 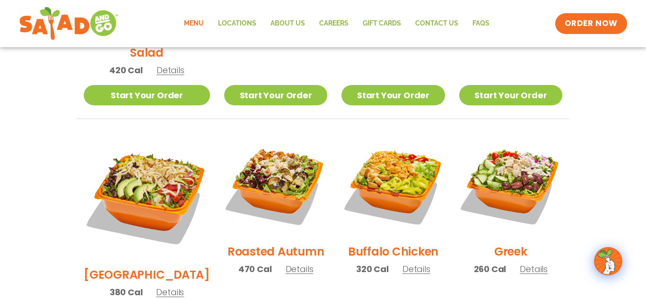 What do you see at coordinates (393, 185) in the screenshot?
I see `img: Product photo for Buffalo Chicken Salad` at bounding box center [393, 185].